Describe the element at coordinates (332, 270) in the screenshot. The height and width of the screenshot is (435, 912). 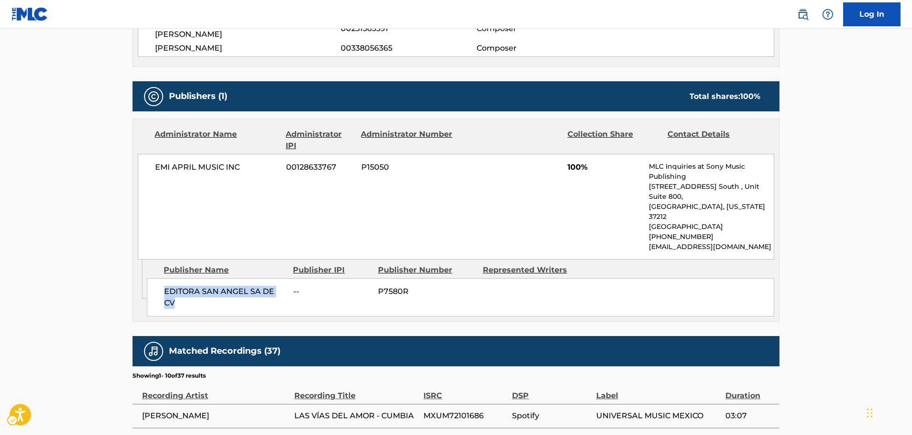
I see `div: Publisher IPI` at that location.